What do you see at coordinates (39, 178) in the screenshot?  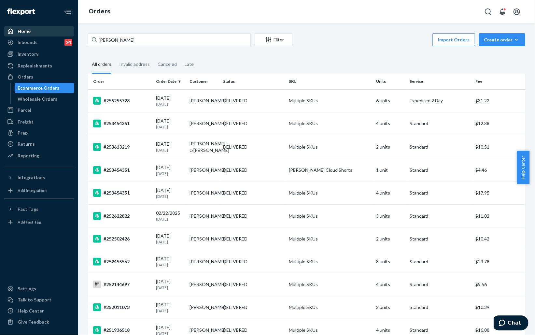 I see `button: Integrations` at bounding box center [39, 178].